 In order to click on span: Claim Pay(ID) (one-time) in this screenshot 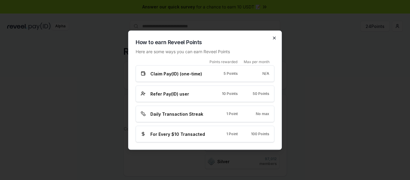, I will do `click(176, 73)`.